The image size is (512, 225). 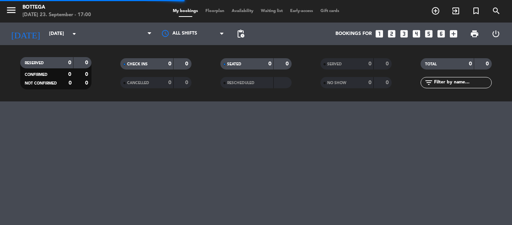 What do you see at coordinates (337, 83) in the screenshot?
I see `span: NO SHOW` at bounding box center [337, 83].